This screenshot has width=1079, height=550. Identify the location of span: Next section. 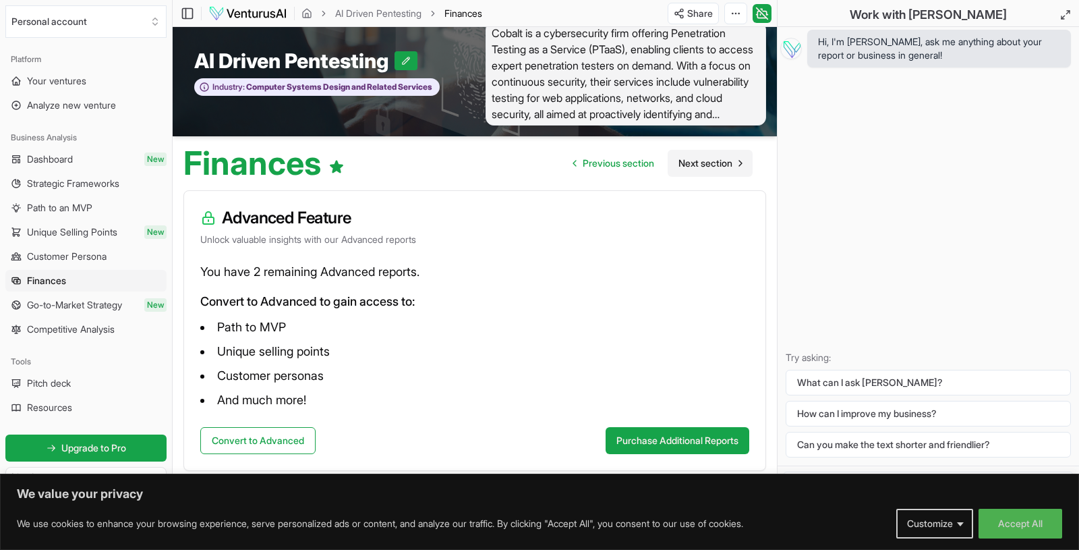
(706, 163).